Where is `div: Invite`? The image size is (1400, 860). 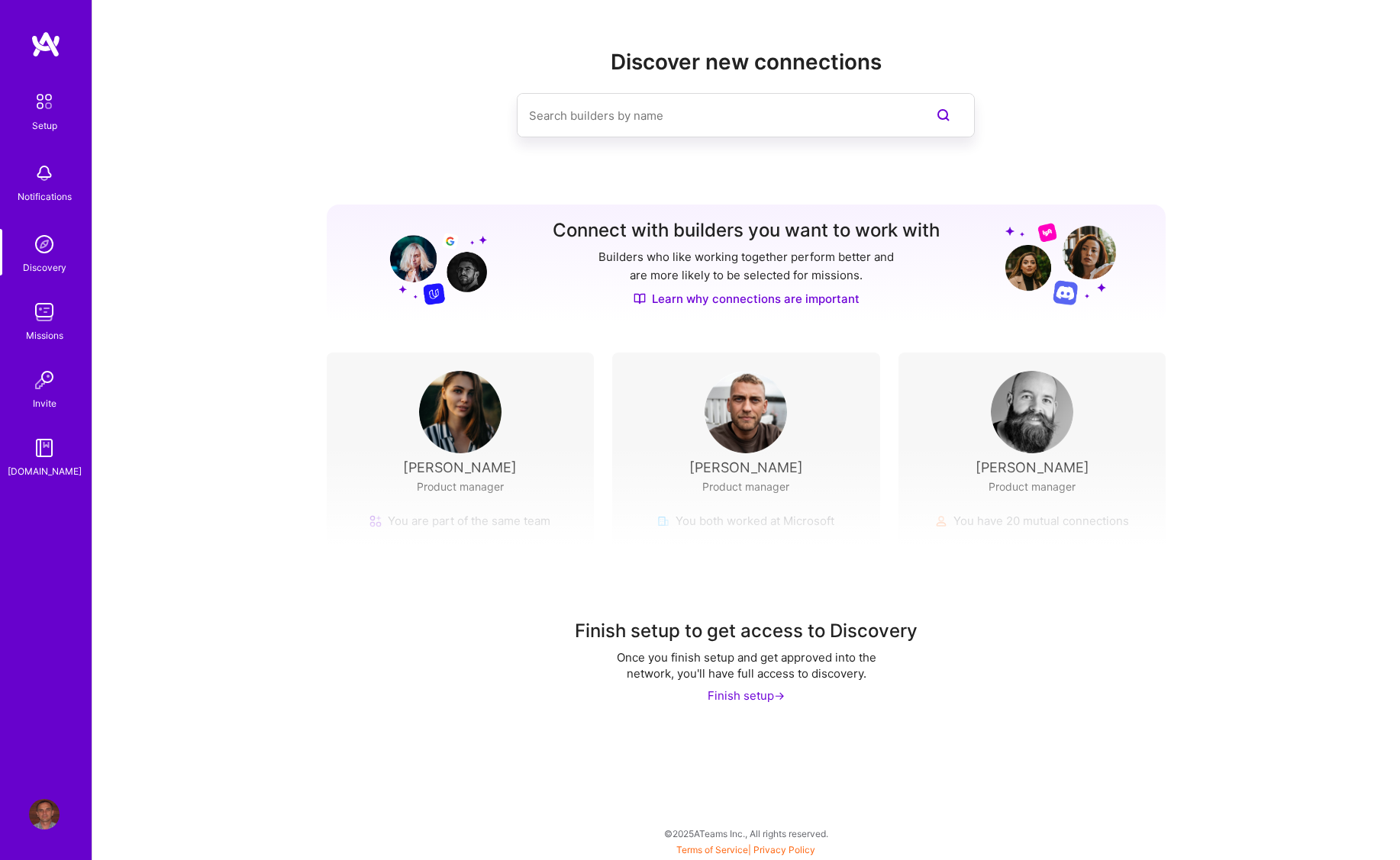 div: Invite is located at coordinates (44, 403).